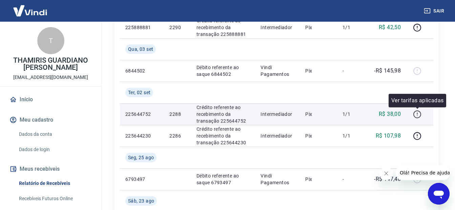  Describe the element at coordinates (30, 7) in the screenshot. I see `span: Olá! Precisa de ajuda?` at that location.